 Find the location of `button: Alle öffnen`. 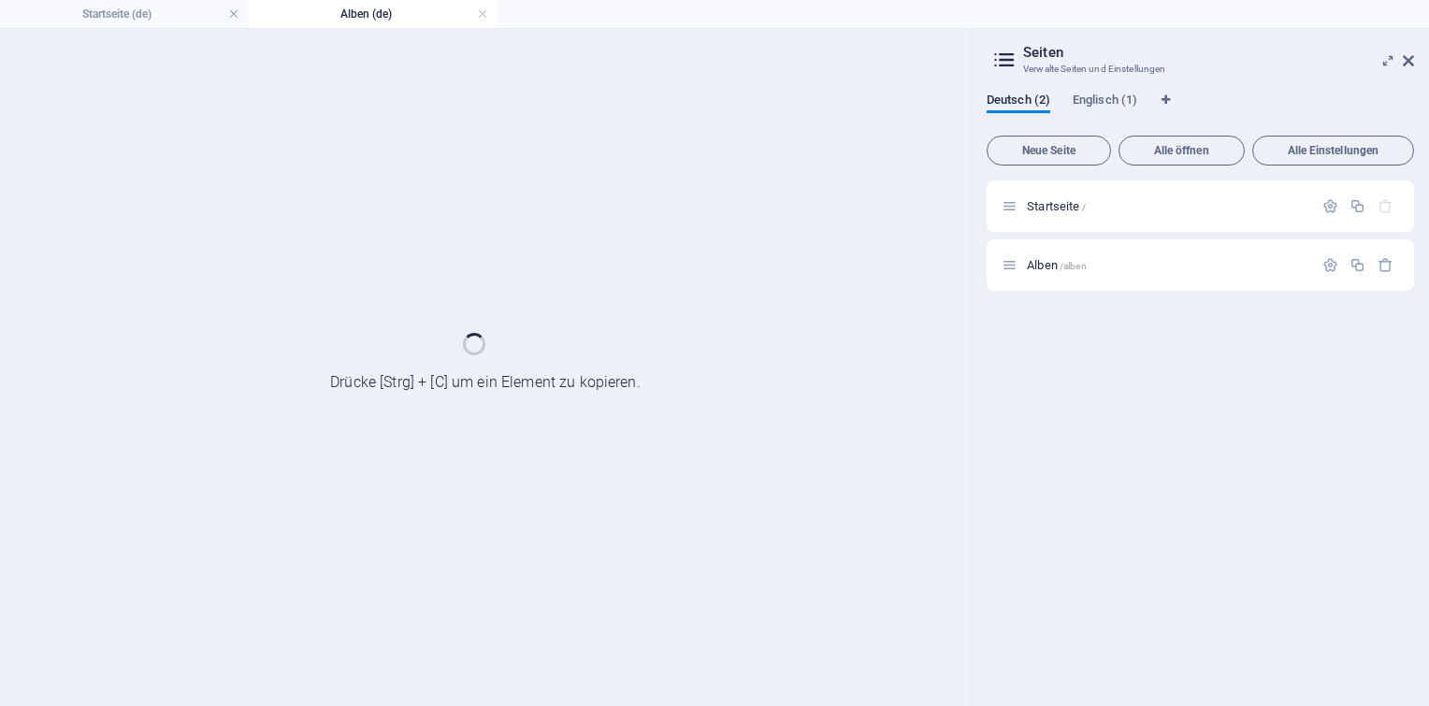

button: Alle öffnen is located at coordinates (1181, 151).